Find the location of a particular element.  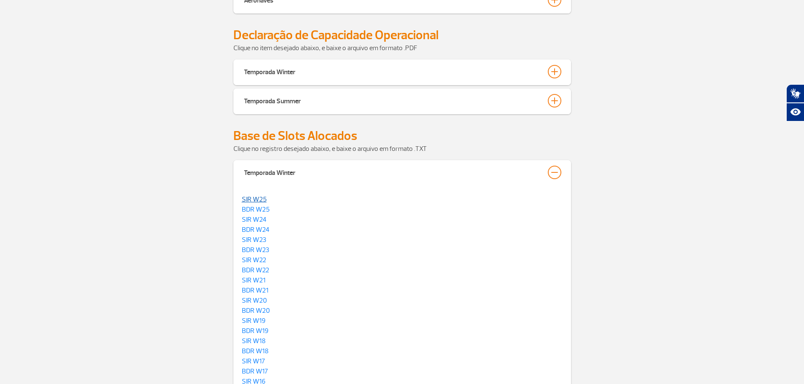

a: BDR W22 is located at coordinates (255, 270).